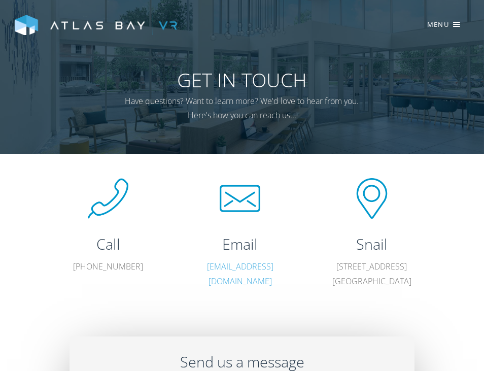  I want to click on h1: Get In Touch, so click(242, 80).